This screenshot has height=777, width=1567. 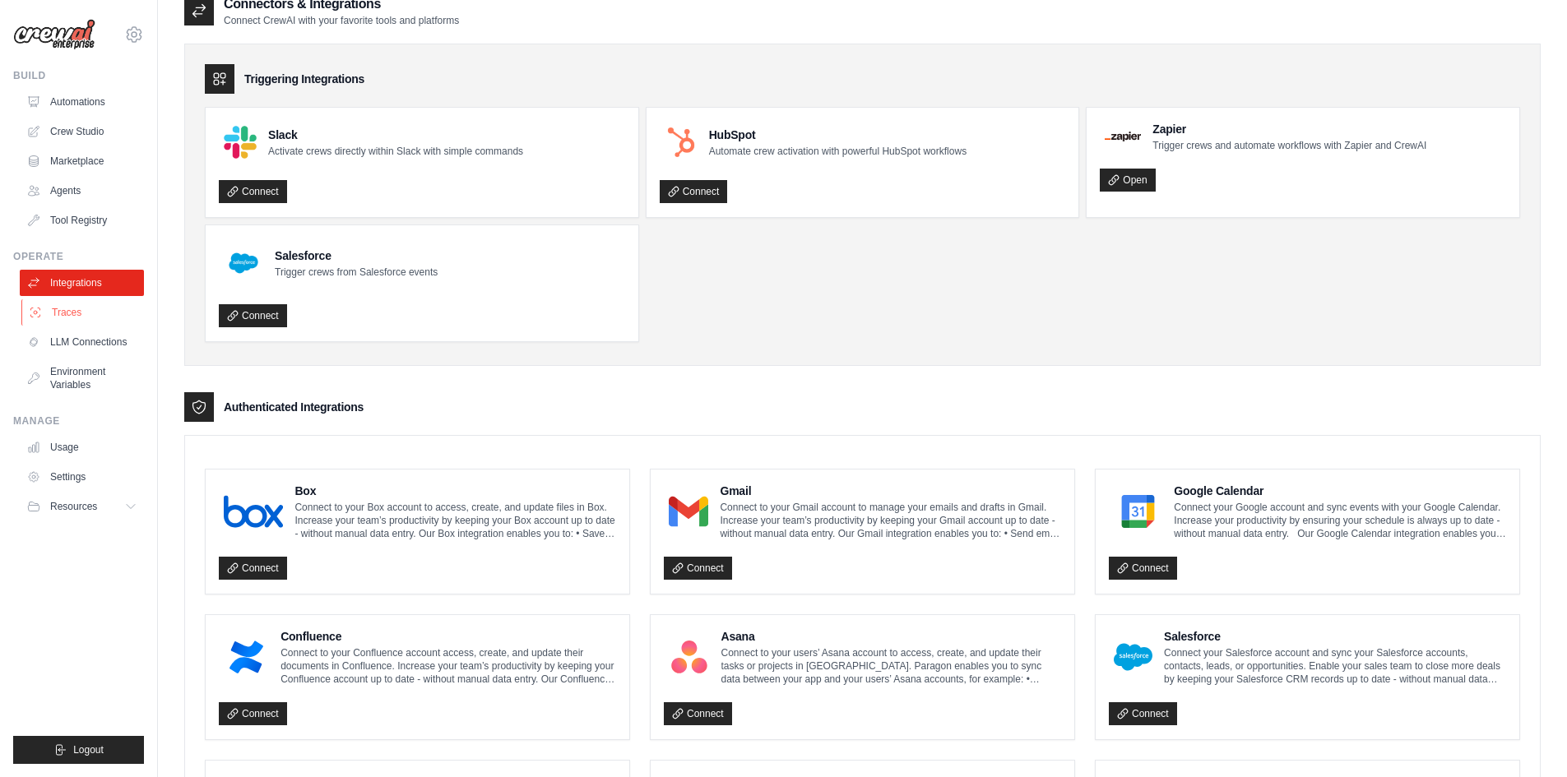 What do you see at coordinates (448, 666) in the screenshot?
I see `p: Connect to your Confluence account access, create, and update their documents in Confluence. Incr...` at bounding box center [448, 666].